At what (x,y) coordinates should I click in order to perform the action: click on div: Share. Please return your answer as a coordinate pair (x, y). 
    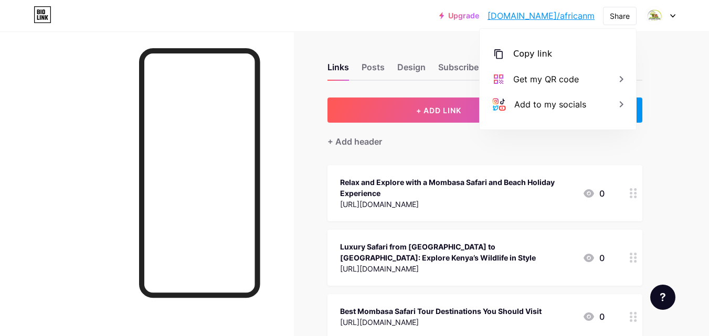
    Looking at the image, I should click on (620, 16).